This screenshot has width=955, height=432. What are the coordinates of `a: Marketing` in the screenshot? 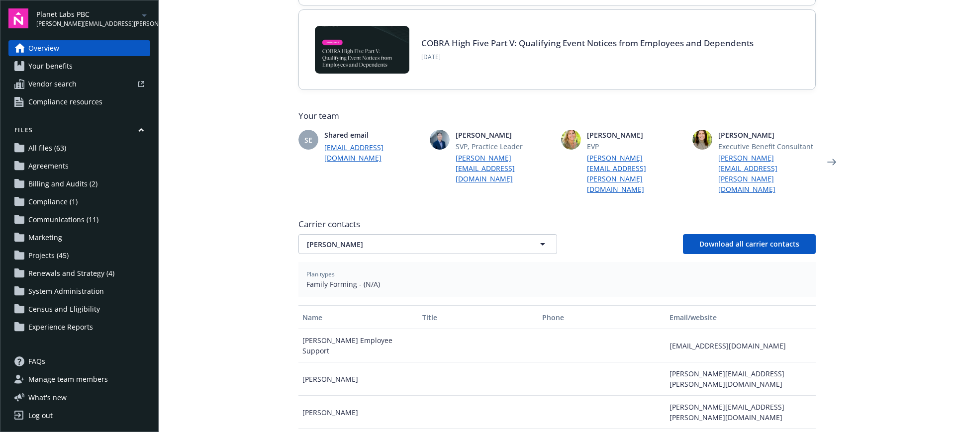 It's located at (79, 238).